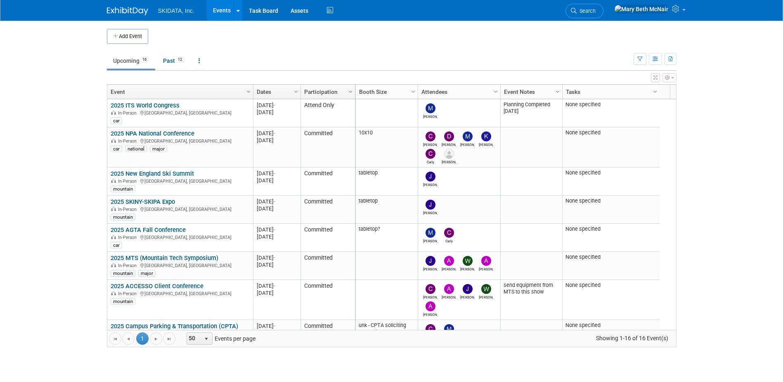 The width and height of the screenshot is (783, 382). What do you see at coordinates (276, 92) in the screenshot?
I see `a: Dates` at bounding box center [276, 92].